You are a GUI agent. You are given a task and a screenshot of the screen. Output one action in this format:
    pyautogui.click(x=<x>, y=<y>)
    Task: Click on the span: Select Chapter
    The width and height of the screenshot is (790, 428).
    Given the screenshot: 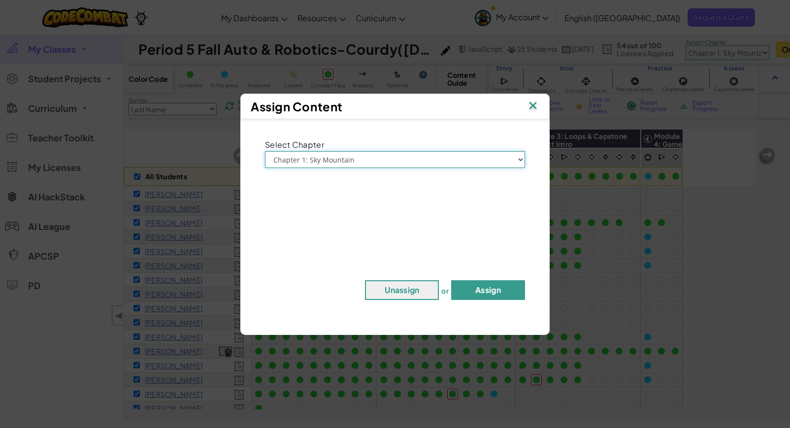 What is the action you would take?
    pyautogui.click(x=295, y=144)
    